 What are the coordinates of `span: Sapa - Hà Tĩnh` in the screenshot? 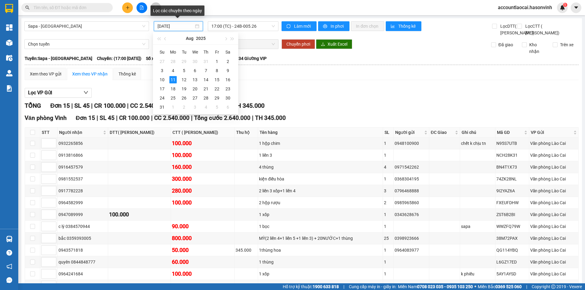 It's located at (87, 26).